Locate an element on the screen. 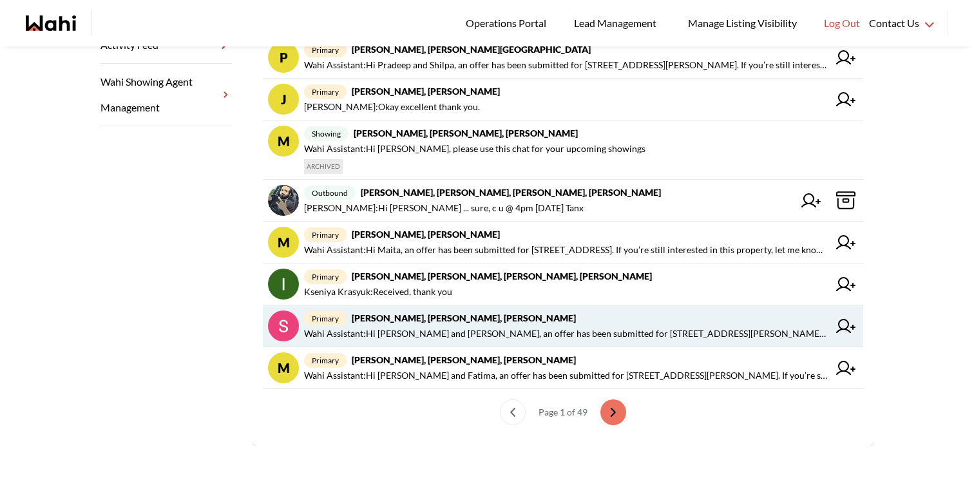  span: Manage Listing Visibility is located at coordinates (742, 23).